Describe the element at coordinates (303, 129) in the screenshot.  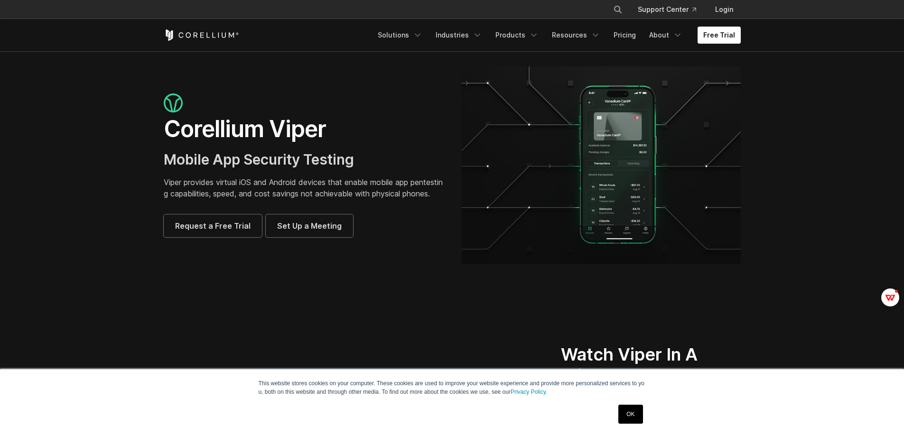
I see `h1: Corellium Viper` at that location.